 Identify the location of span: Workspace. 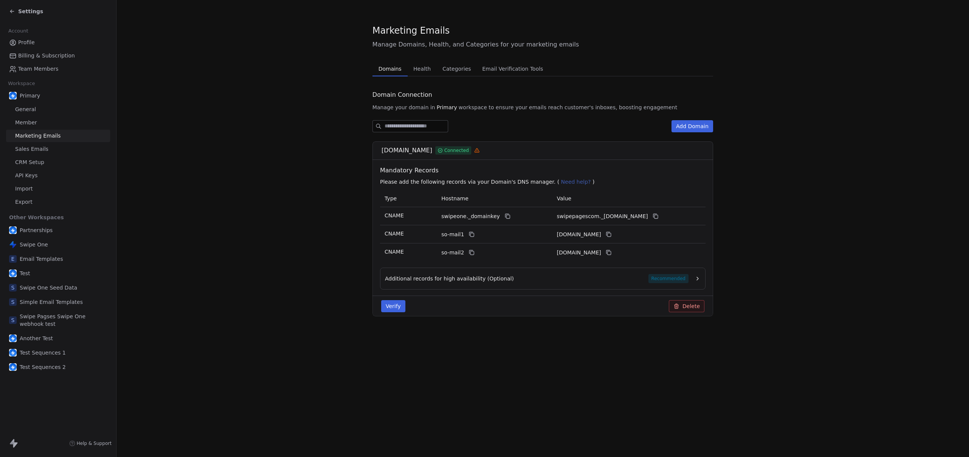
(22, 84).